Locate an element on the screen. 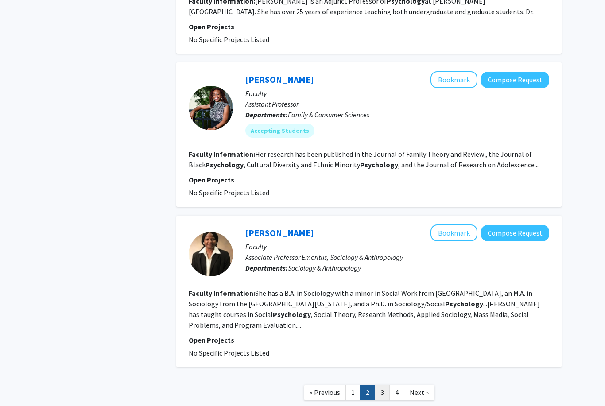 This screenshot has height=406, width=605. span: Sociology & Anthropology is located at coordinates (324, 268).